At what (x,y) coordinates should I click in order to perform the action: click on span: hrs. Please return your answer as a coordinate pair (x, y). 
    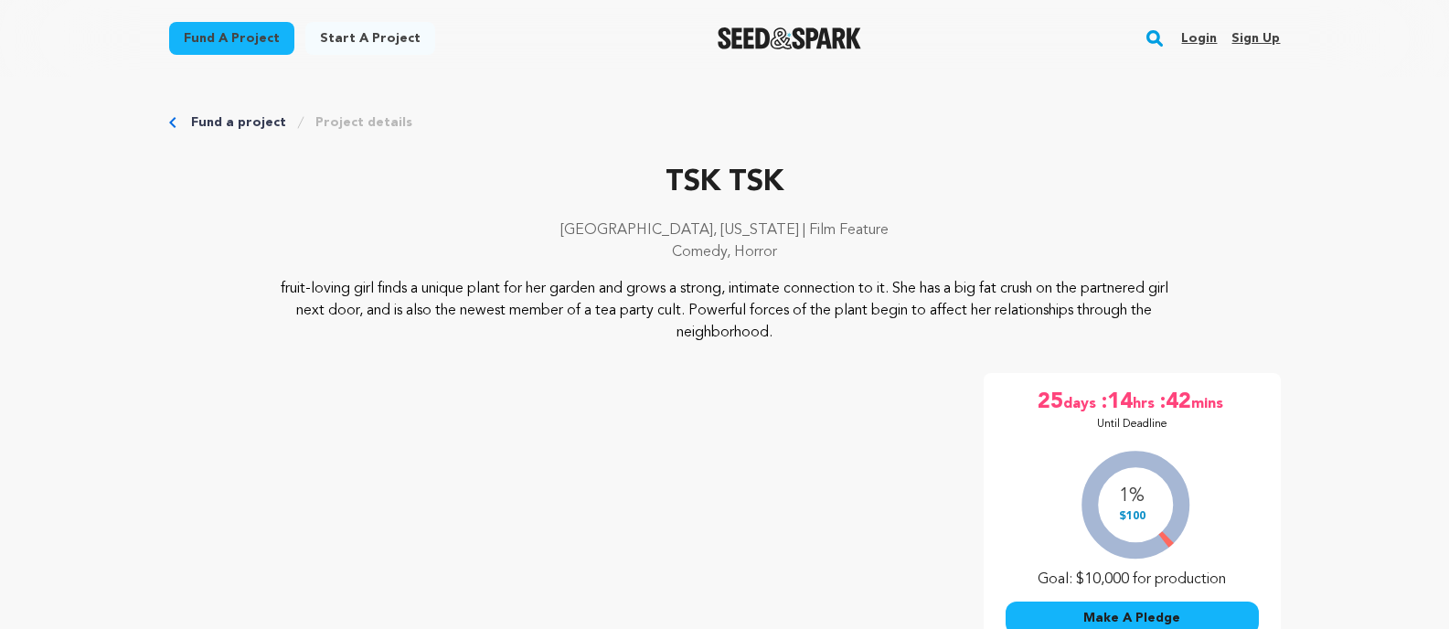
    Looking at the image, I should click on (1145, 402).